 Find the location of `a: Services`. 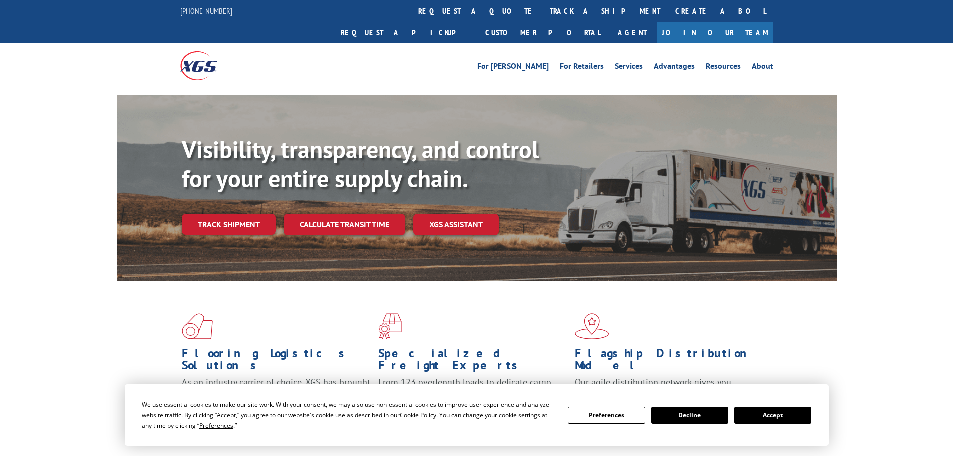

a: Services is located at coordinates (629, 68).